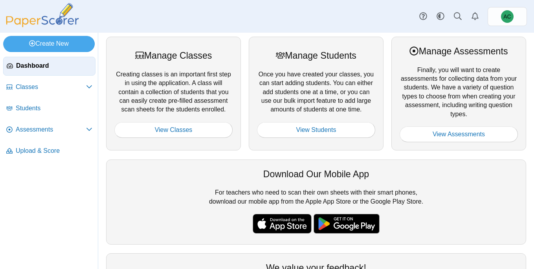 The height and width of the screenshot is (269, 534). Describe the element at coordinates (316, 130) in the screenshot. I see `a: View Students` at that location.